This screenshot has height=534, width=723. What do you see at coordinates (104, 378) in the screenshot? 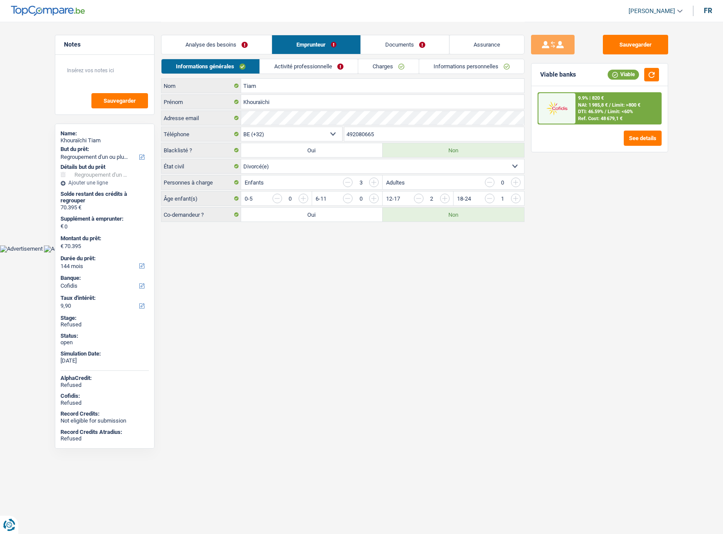
I see `div: AlphaCredit:` at bounding box center [104, 378].